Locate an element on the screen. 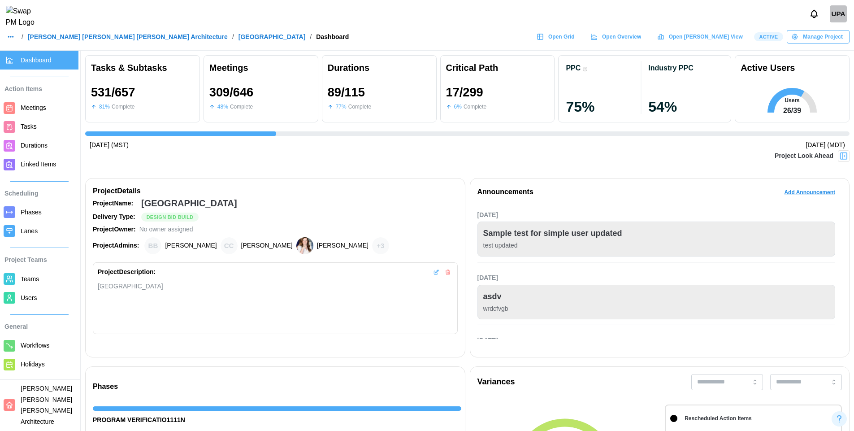 This screenshot has width=854, height=431. div: PPC is located at coordinates (573, 68).